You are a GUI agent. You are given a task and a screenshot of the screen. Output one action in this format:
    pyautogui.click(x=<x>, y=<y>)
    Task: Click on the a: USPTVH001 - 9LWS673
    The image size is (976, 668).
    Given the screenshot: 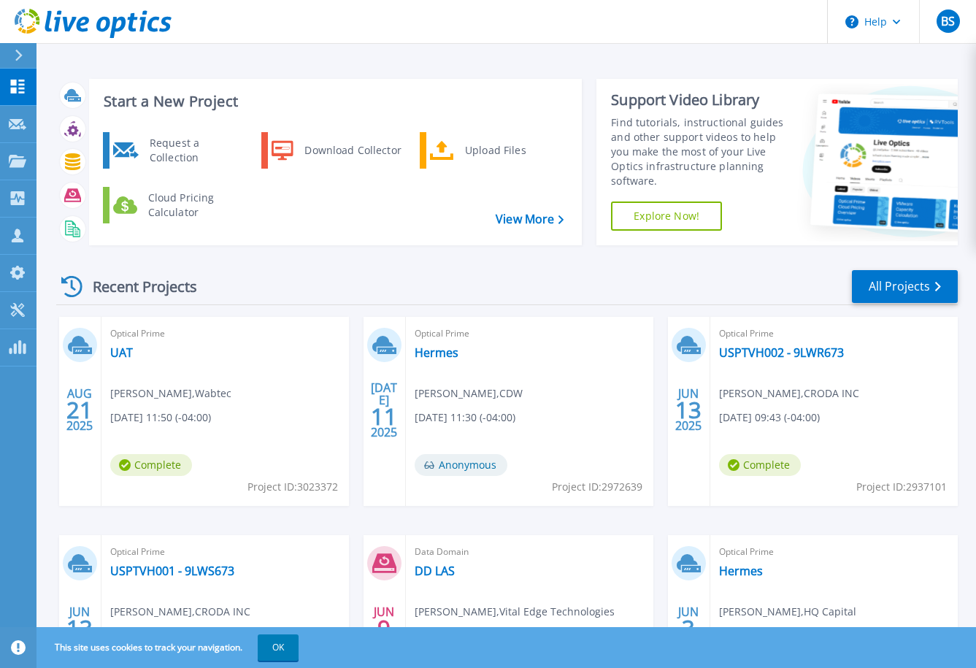 What is the action you would take?
    pyautogui.click(x=172, y=571)
    